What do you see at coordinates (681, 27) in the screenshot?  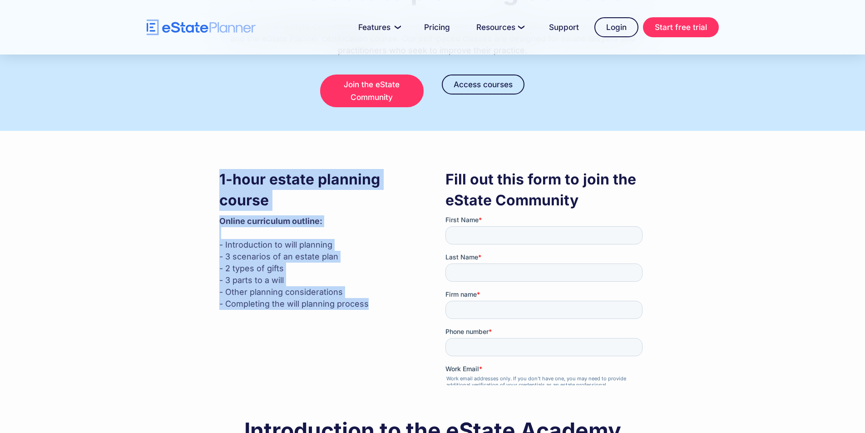 I see `a: Start free trial` at bounding box center [681, 27].